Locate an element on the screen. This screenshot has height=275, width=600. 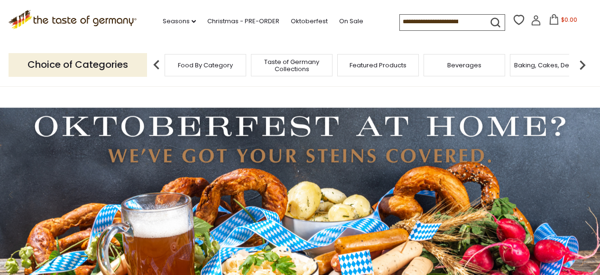
a: Beverages is located at coordinates (464, 65).